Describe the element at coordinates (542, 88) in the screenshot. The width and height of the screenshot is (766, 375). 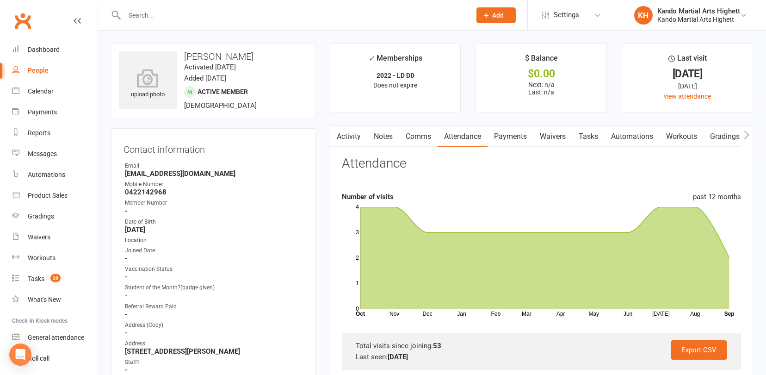
I see `p: Next: n/a Last: n/a` at that location.